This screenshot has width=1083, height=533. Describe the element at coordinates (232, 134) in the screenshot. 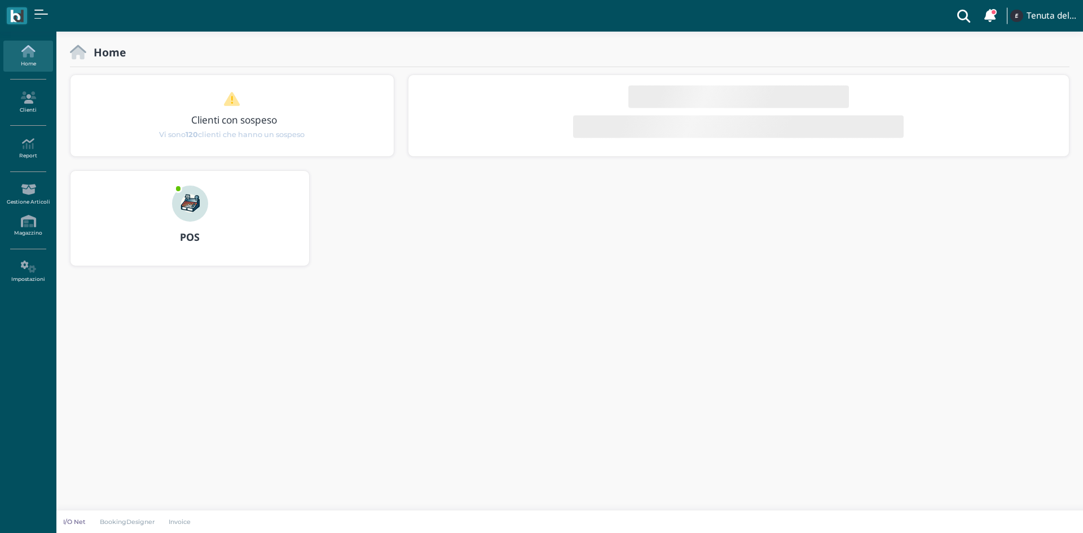

I see `span: Vi sono clienti che hanno un sospeso` at that location.